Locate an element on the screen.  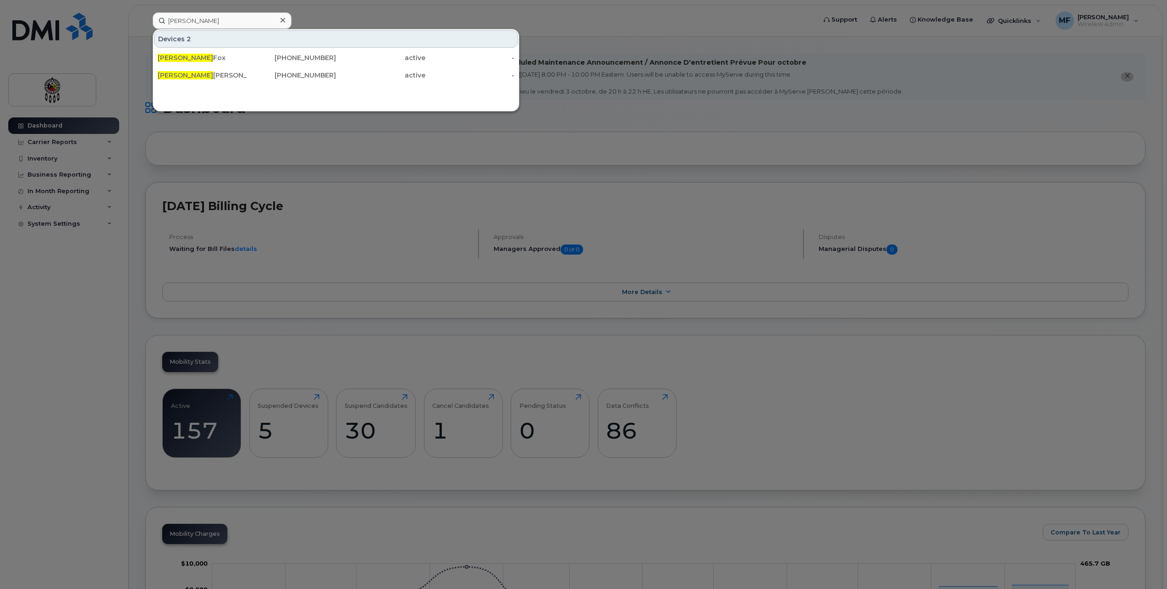
span: 2 is located at coordinates (189, 39).